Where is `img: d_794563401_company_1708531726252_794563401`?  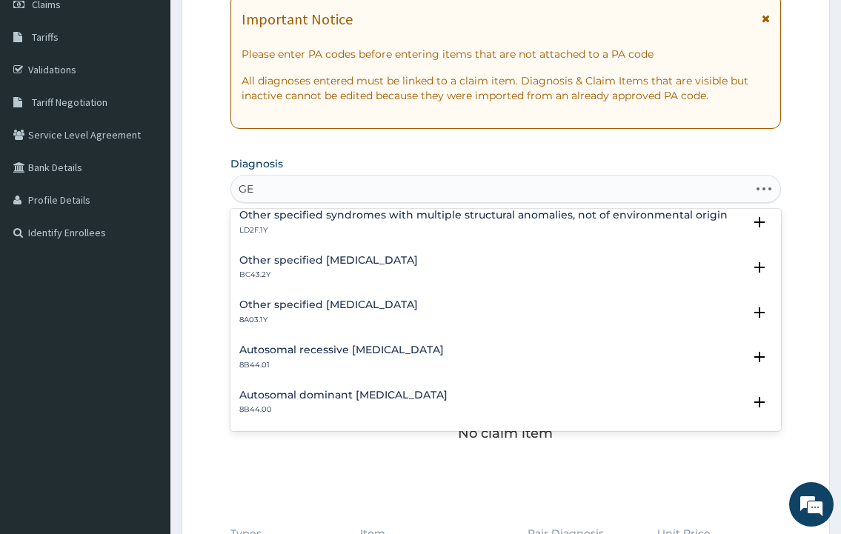 img: d_794563401_company_1708531726252_794563401 is located at coordinates (44, 93).